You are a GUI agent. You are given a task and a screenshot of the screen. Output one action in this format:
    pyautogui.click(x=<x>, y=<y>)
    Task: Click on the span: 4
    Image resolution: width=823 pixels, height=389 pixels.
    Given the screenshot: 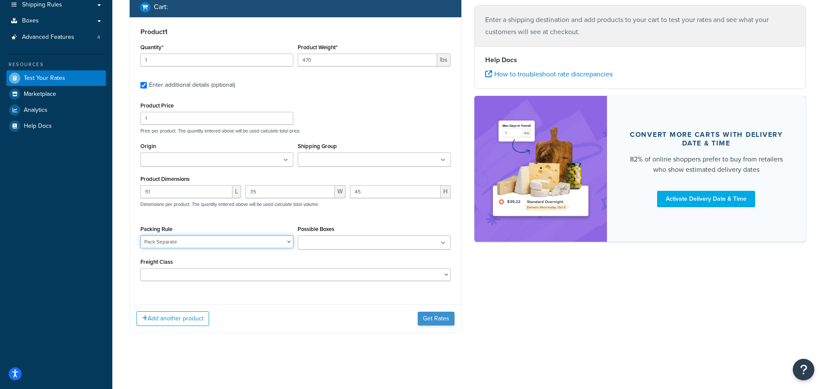 What is the action you would take?
    pyautogui.click(x=99, y=37)
    